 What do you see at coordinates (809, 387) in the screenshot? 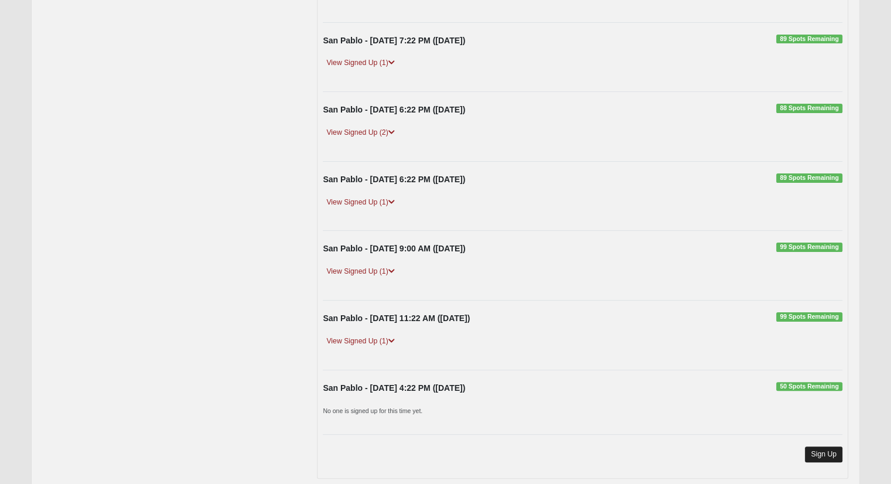
I see `span: 50 Spots Remaining` at bounding box center [809, 387].